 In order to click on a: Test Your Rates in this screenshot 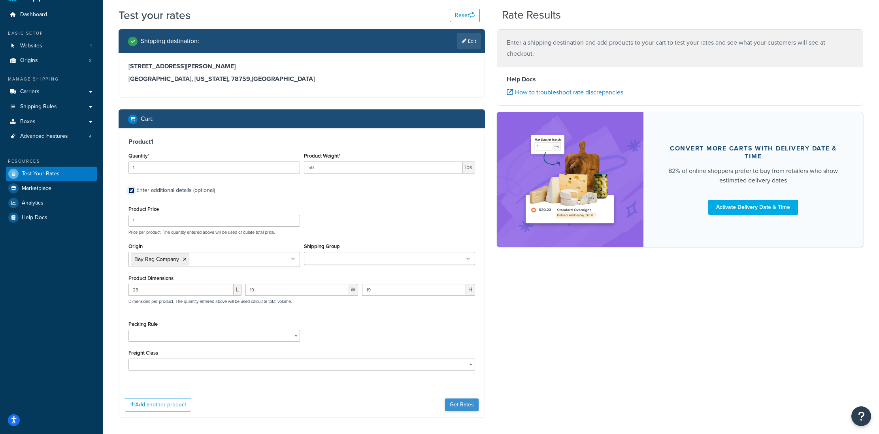, I will do `click(51, 174)`.